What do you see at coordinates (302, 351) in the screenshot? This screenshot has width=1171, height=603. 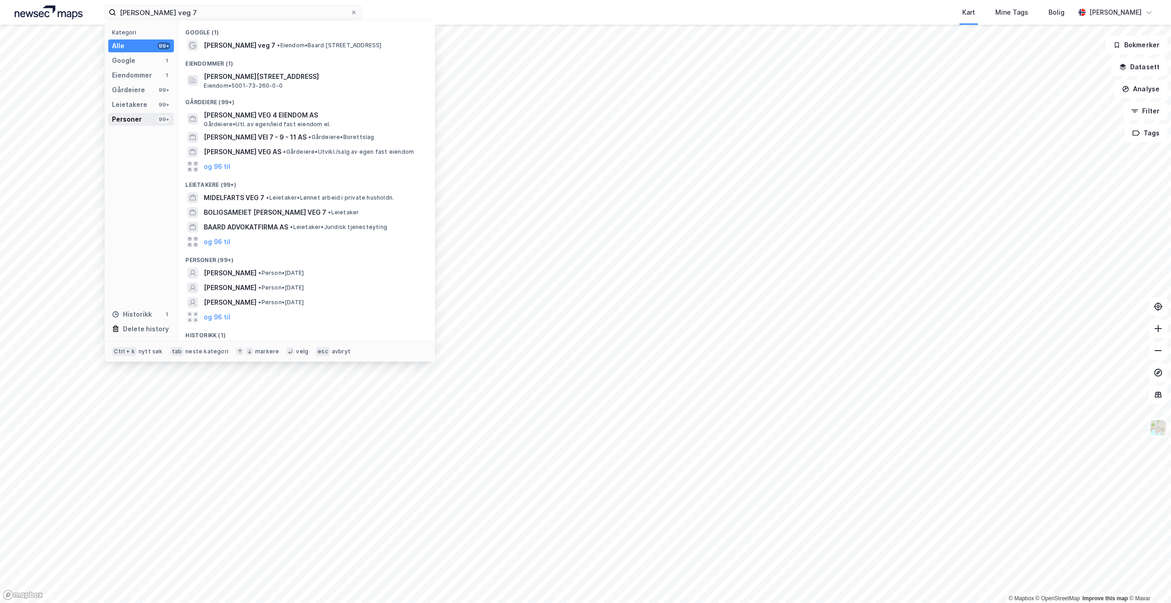 I see `div: velg` at bounding box center [302, 351].